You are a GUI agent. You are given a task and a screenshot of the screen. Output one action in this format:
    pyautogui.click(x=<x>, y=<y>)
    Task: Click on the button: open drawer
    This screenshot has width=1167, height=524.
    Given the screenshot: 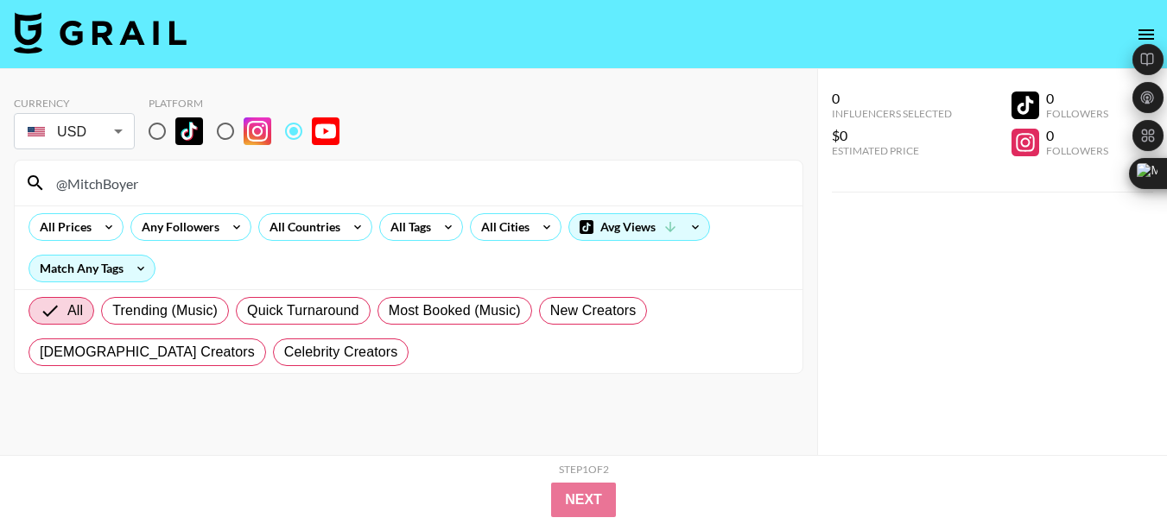 What is the action you would take?
    pyautogui.click(x=1146, y=35)
    